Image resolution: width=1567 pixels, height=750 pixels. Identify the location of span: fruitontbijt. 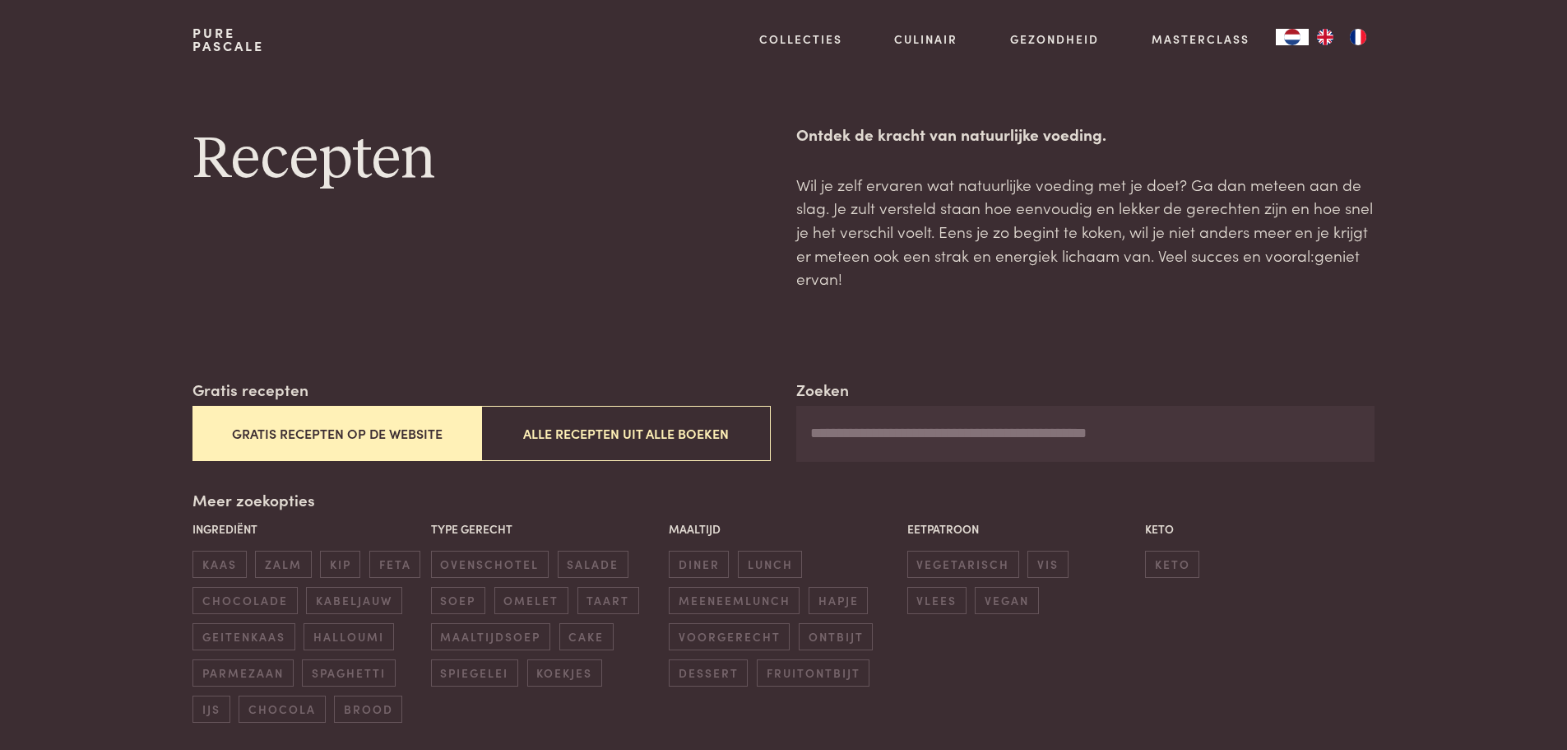
(813, 672).